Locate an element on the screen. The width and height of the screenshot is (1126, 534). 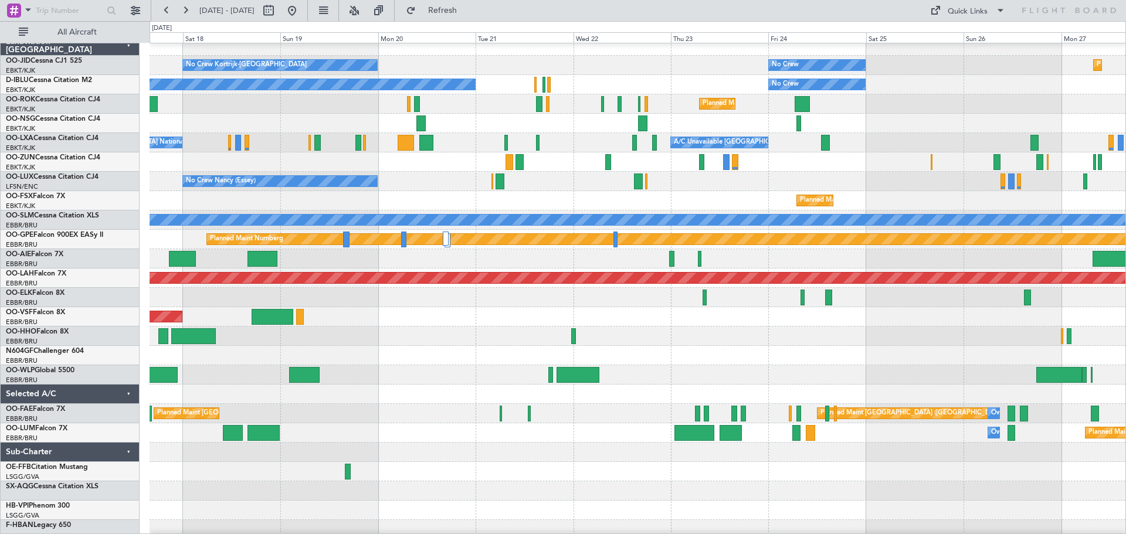
input: Trip Number is located at coordinates (69, 11).